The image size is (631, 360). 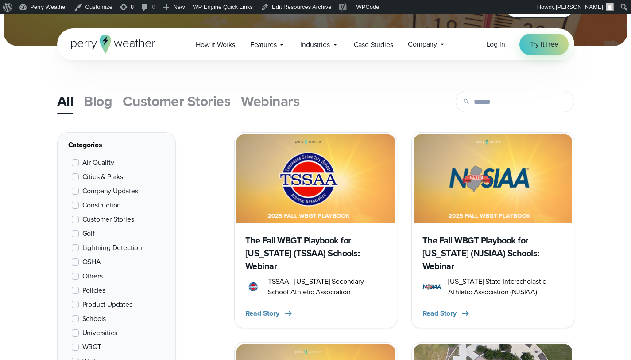 I want to click on span: Golf, so click(x=89, y=233).